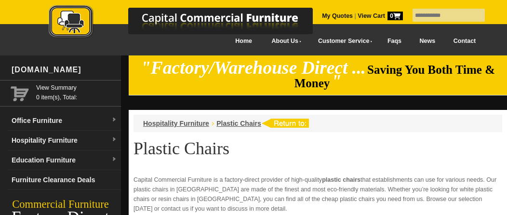 The image size is (507, 215). What do you see at coordinates (64, 160) in the screenshot?
I see `a: Education Furnituredropdown` at bounding box center [64, 160].